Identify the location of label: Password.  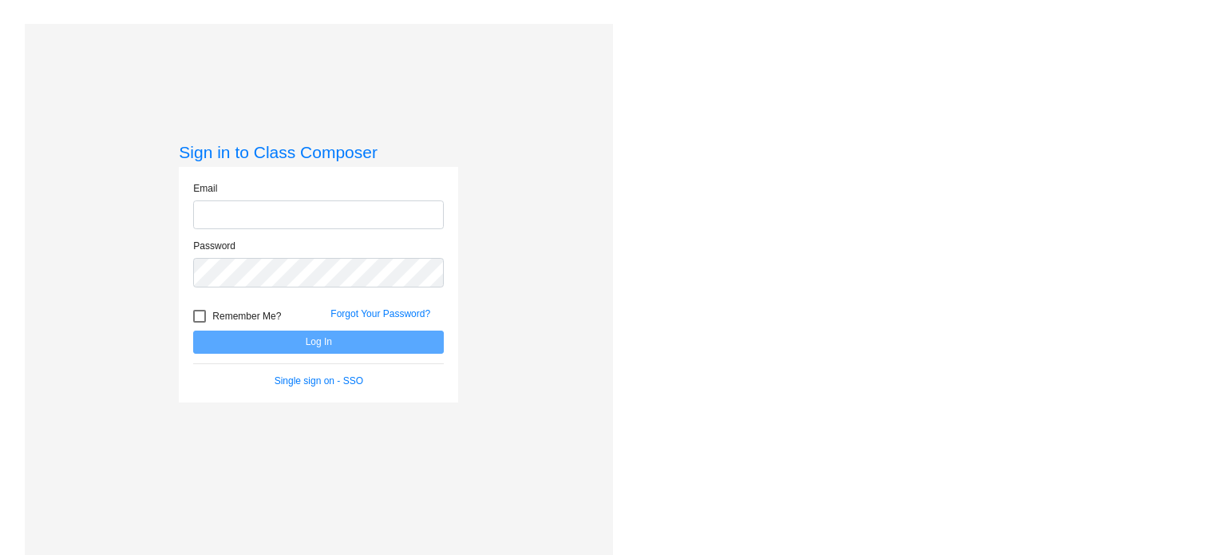
(214, 246).